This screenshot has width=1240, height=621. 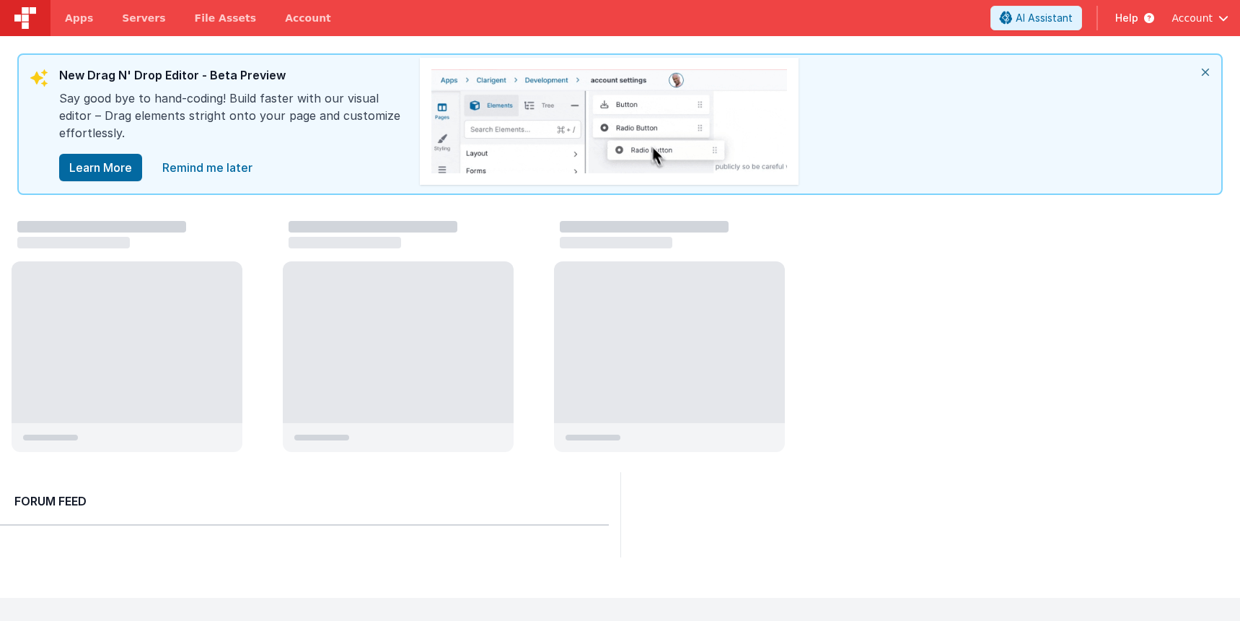 What do you see at coordinates (207, 167) in the screenshot?
I see `a: close` at bounding box center [207, 167].